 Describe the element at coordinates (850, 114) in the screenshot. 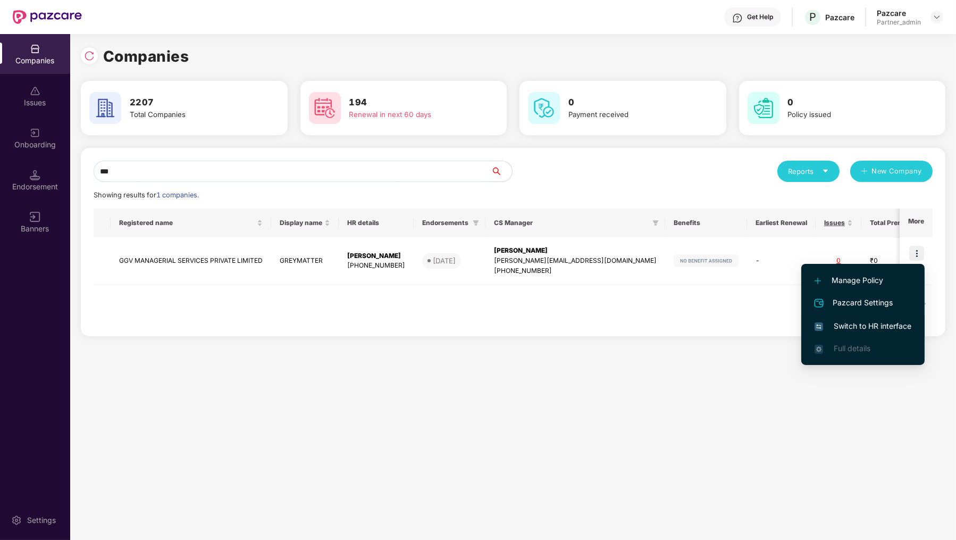

I see `div: Policy issued` at that location.